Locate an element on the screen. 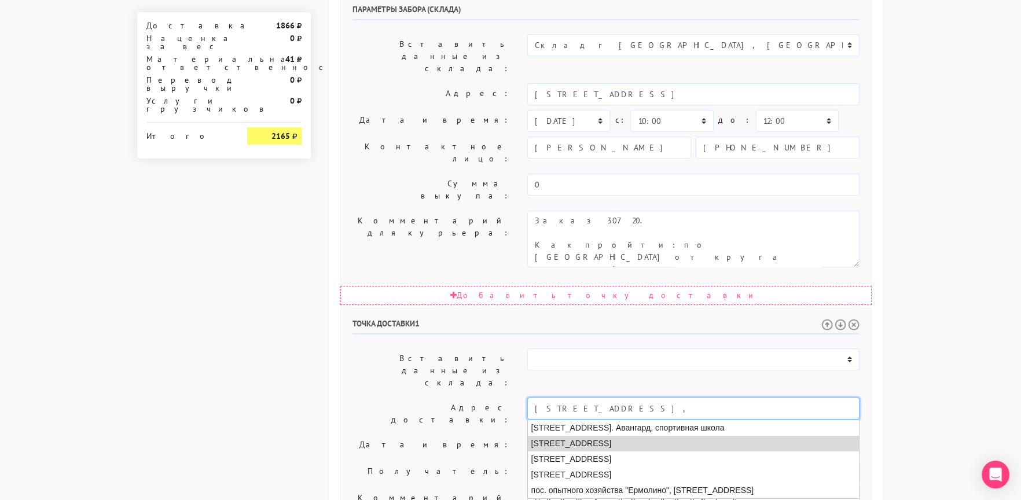  div: Материальная ответственность is located at coordinates (188, 63).